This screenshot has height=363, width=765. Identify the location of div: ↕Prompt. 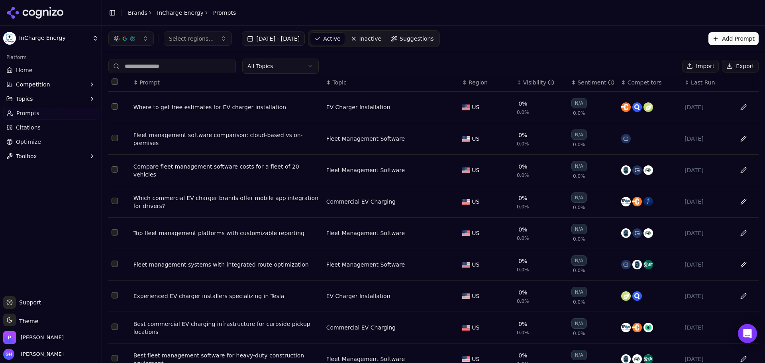
(227, 82).